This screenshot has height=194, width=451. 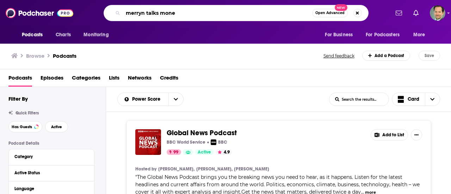 What do you see at coordinates (219, 142) in the screenshot?
I see `a: BBCBBC` at bounding box center [219, 142].